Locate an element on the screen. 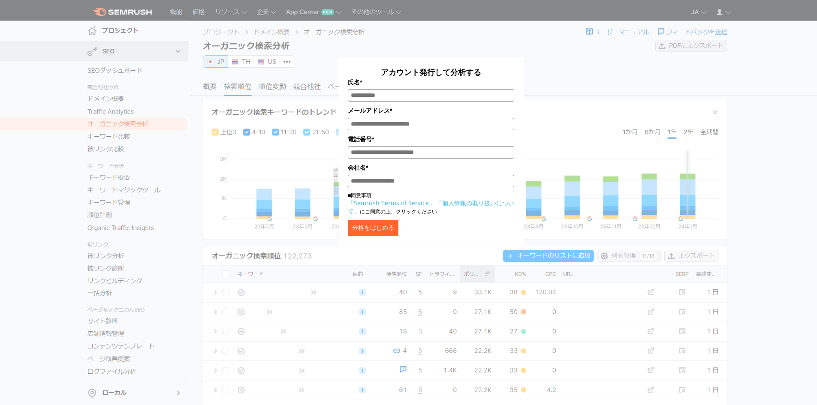 The width and height of the screenshot is (817, 405). a: 「個人情報の取り扱いについて」 is located at coordinates (431, 207).